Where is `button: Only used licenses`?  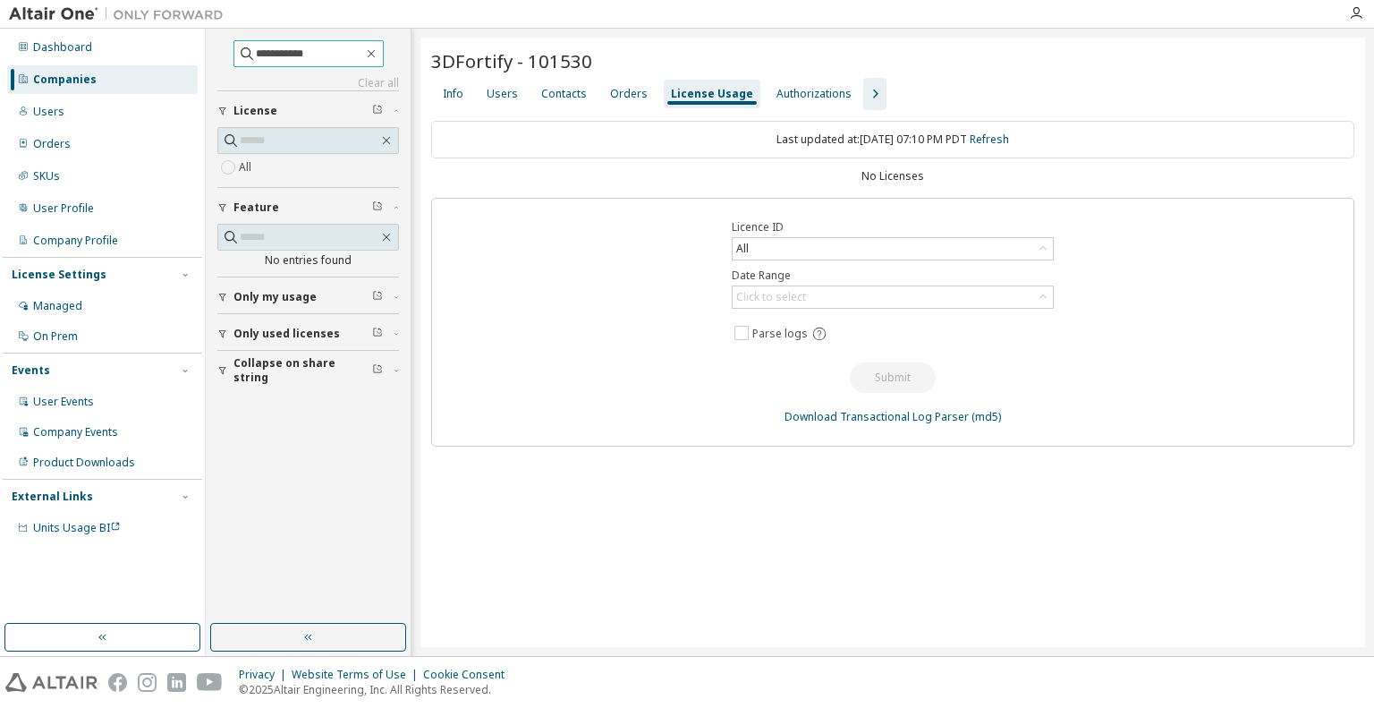
button: Only used licenses is located at coordinates (308, 334).